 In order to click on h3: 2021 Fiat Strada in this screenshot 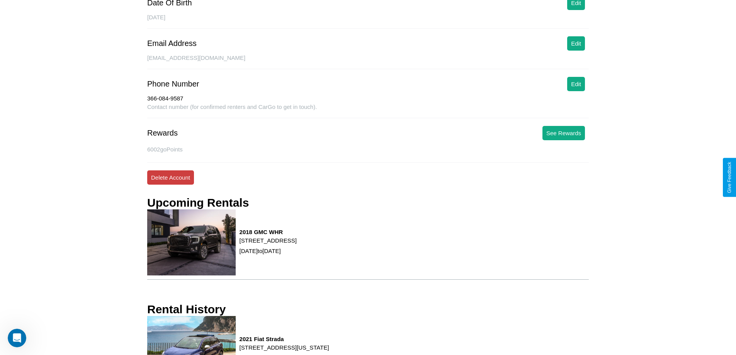, I will do `click(284, 339)`.